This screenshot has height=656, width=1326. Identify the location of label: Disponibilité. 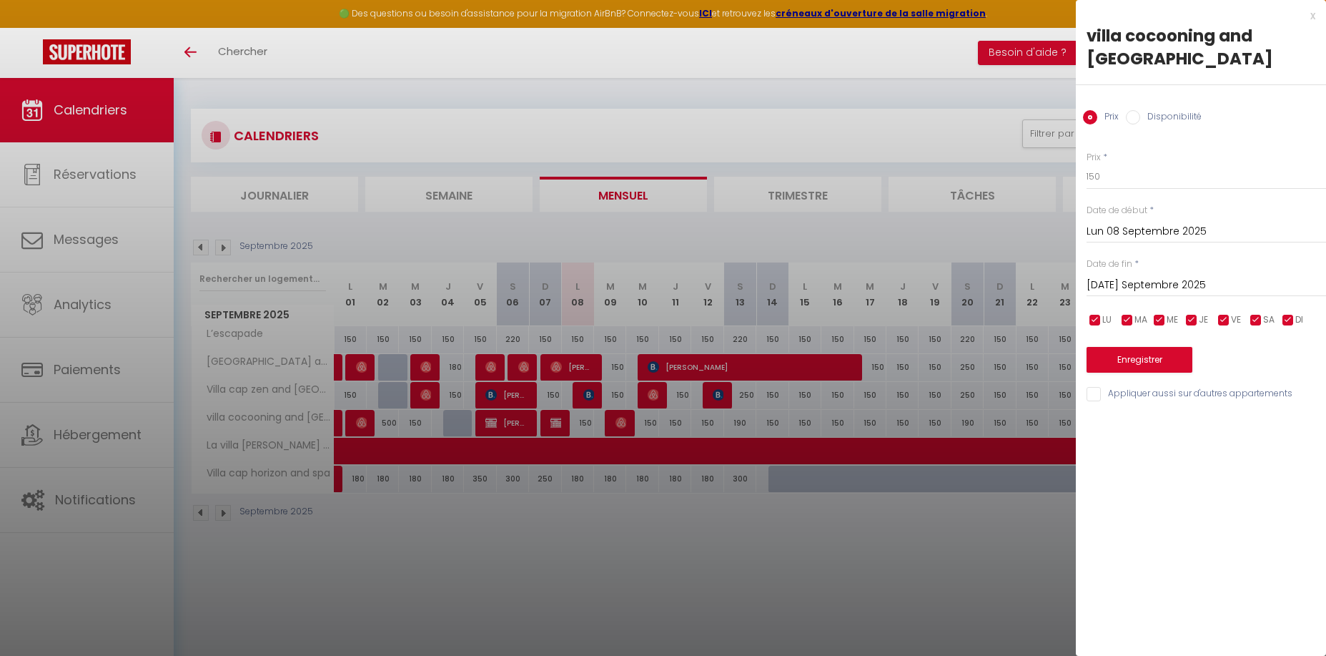
(1171, 118).